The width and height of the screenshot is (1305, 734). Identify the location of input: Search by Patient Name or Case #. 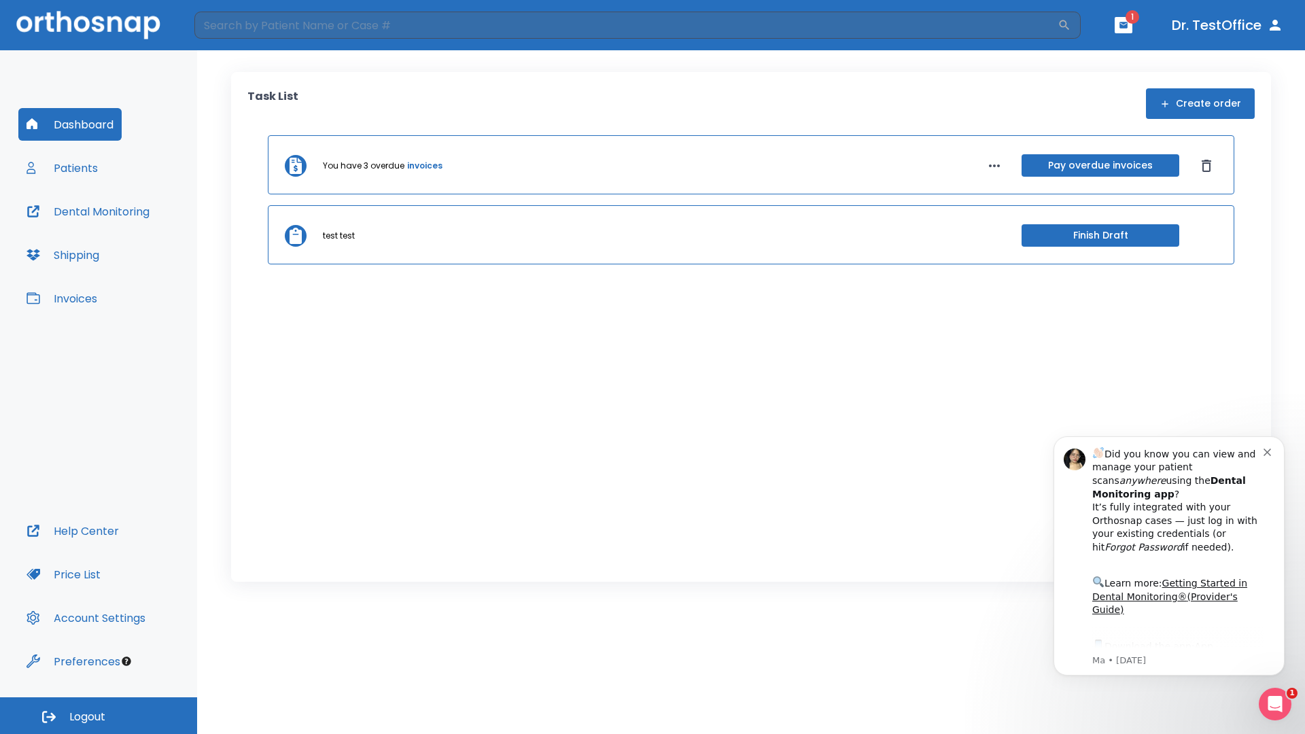
(626, 25).